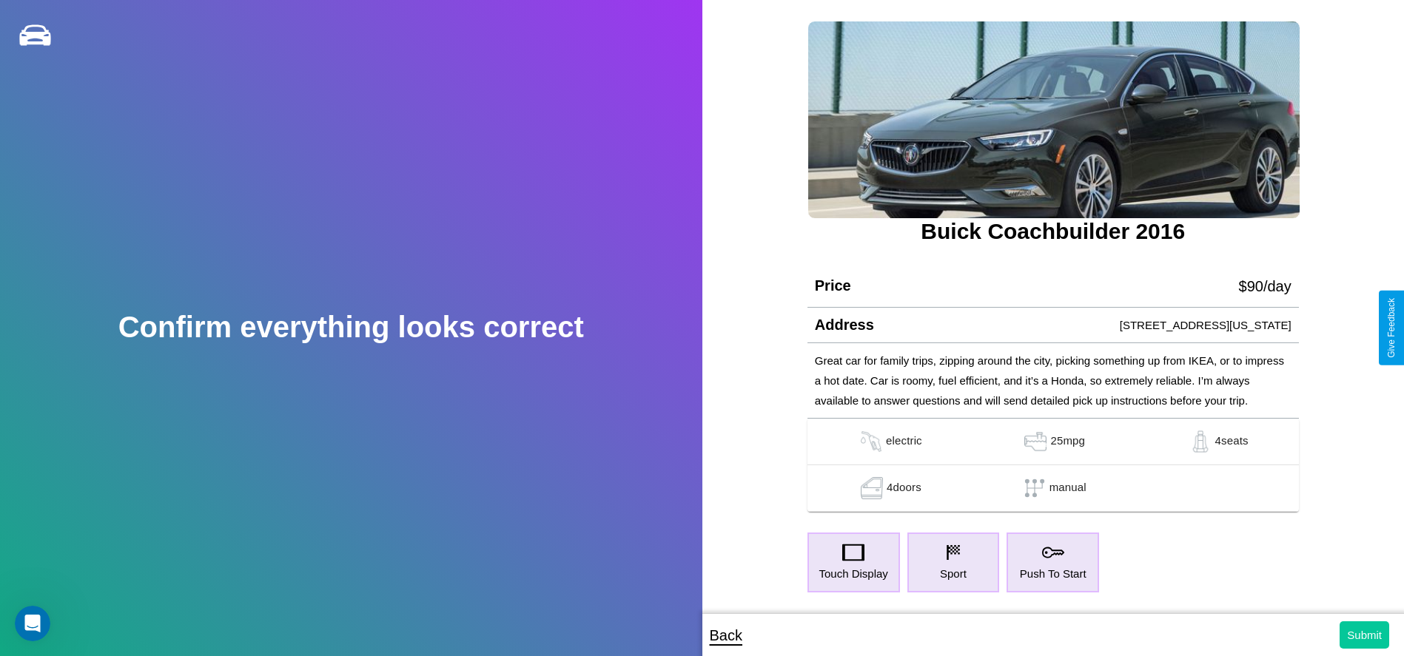 The width and height of the screenshot is (1404, 656). Describe the element at coordinates (844, 325) in the screenshot. I see `h4: Address` at that location.